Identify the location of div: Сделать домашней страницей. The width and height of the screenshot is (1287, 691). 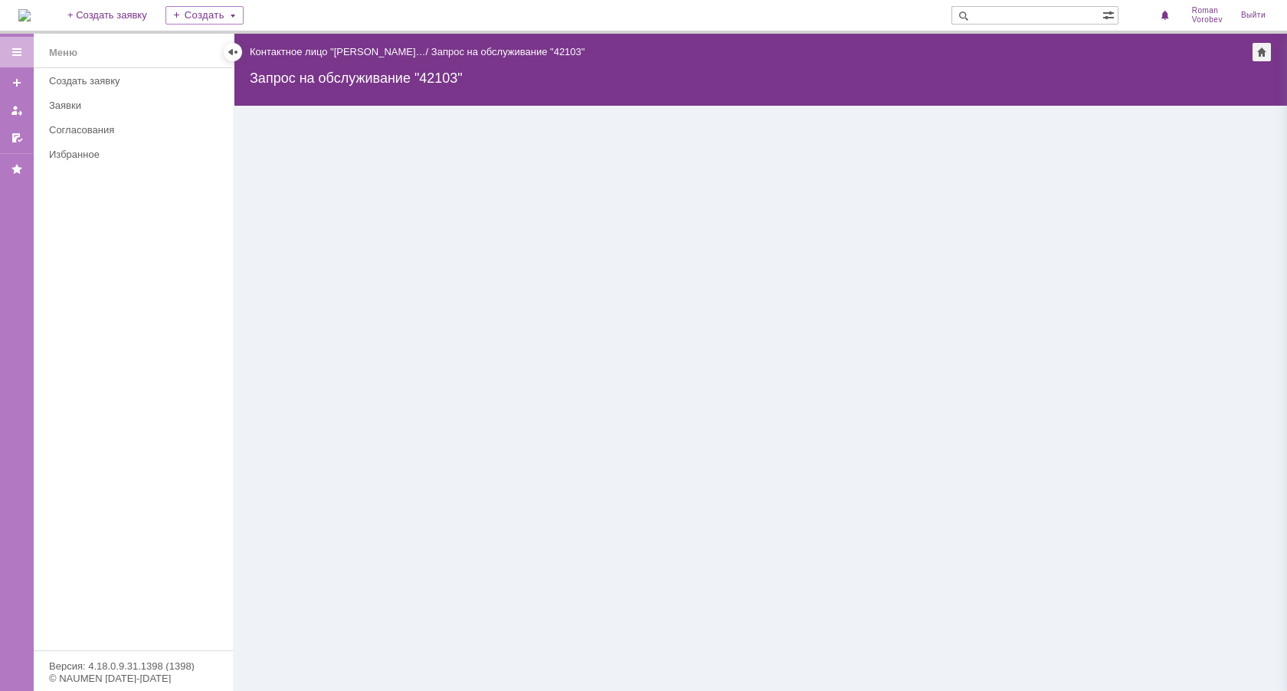
(1262, 52).